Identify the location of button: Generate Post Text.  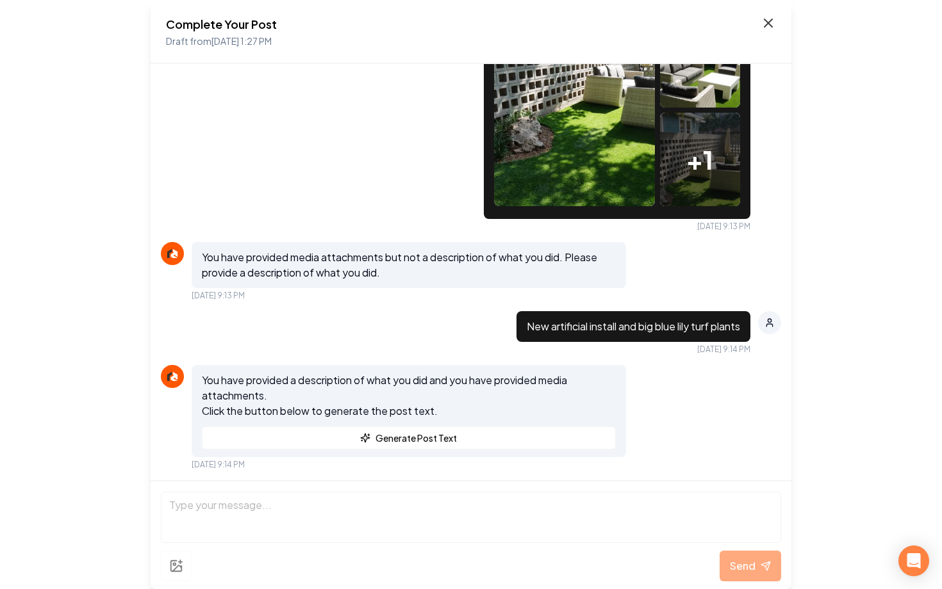
(409, 438).